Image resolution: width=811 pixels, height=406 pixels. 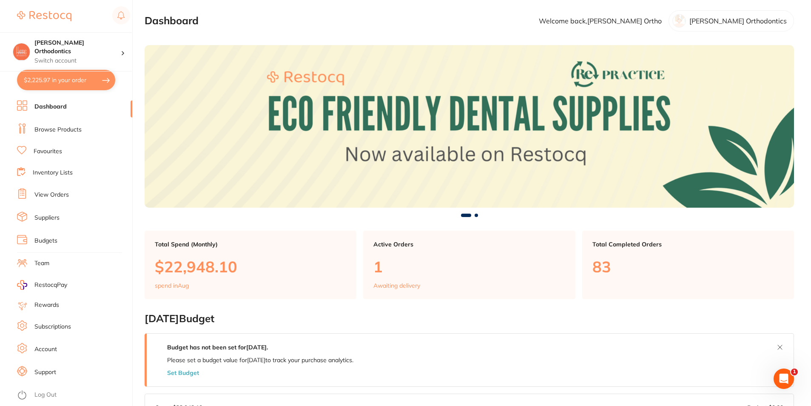 What do you see at coordinates (77, 47) in the screenshot?
I see `h4: Harris Orthodontics` at bounding box center [77, 47].